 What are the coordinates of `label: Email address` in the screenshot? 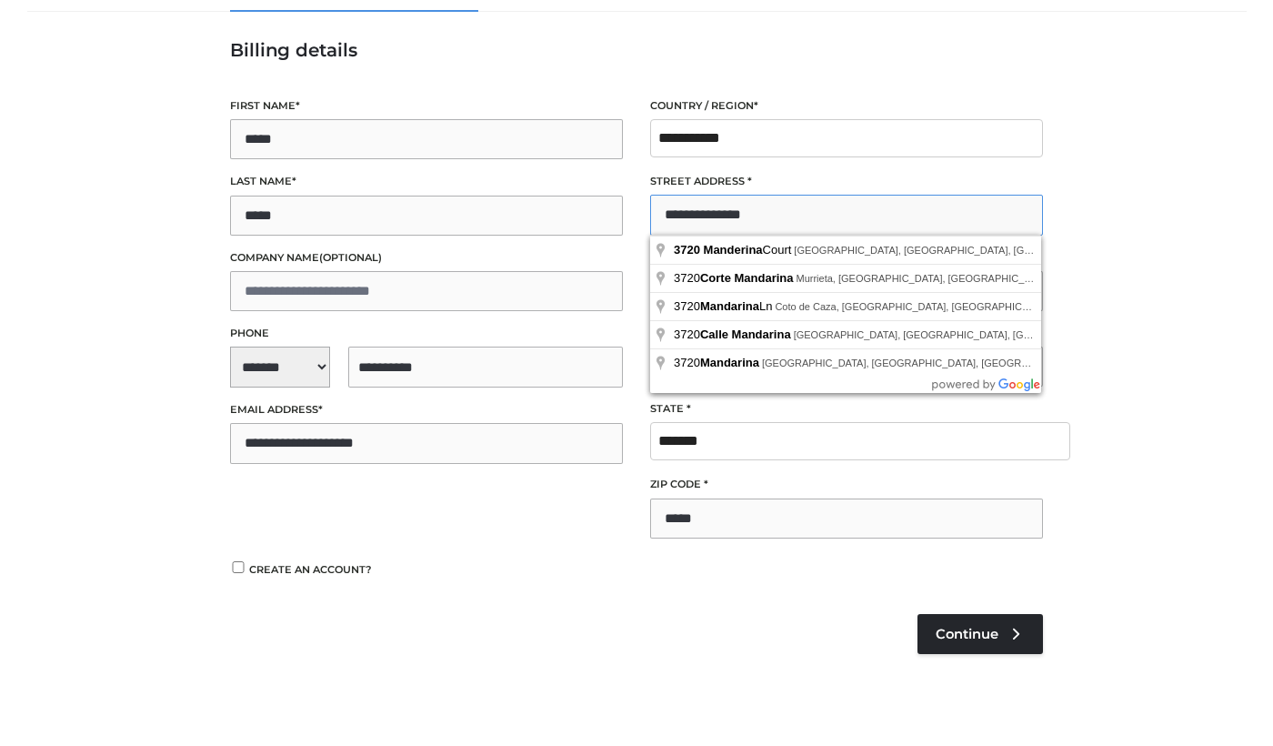 It's located at (426, 409).